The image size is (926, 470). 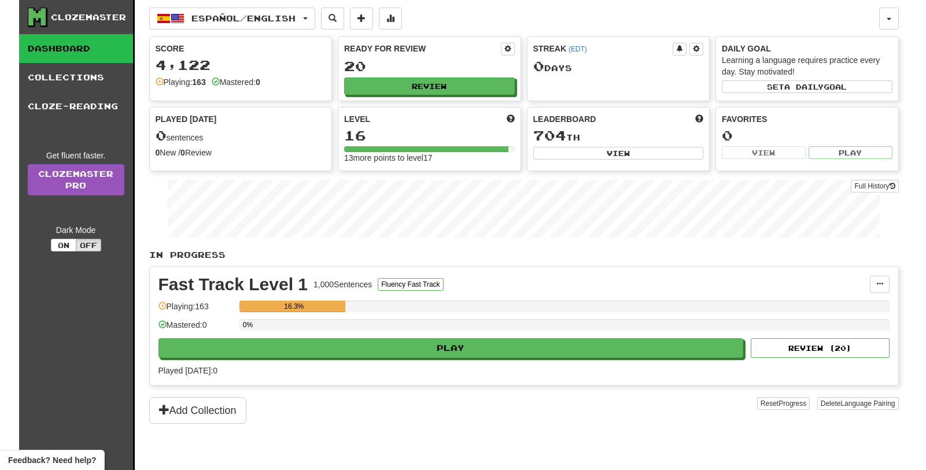 What do you see at coordinates (294, 307) in the screenshot?
I see `div: 16.3%` at bounding box center [294, 307].